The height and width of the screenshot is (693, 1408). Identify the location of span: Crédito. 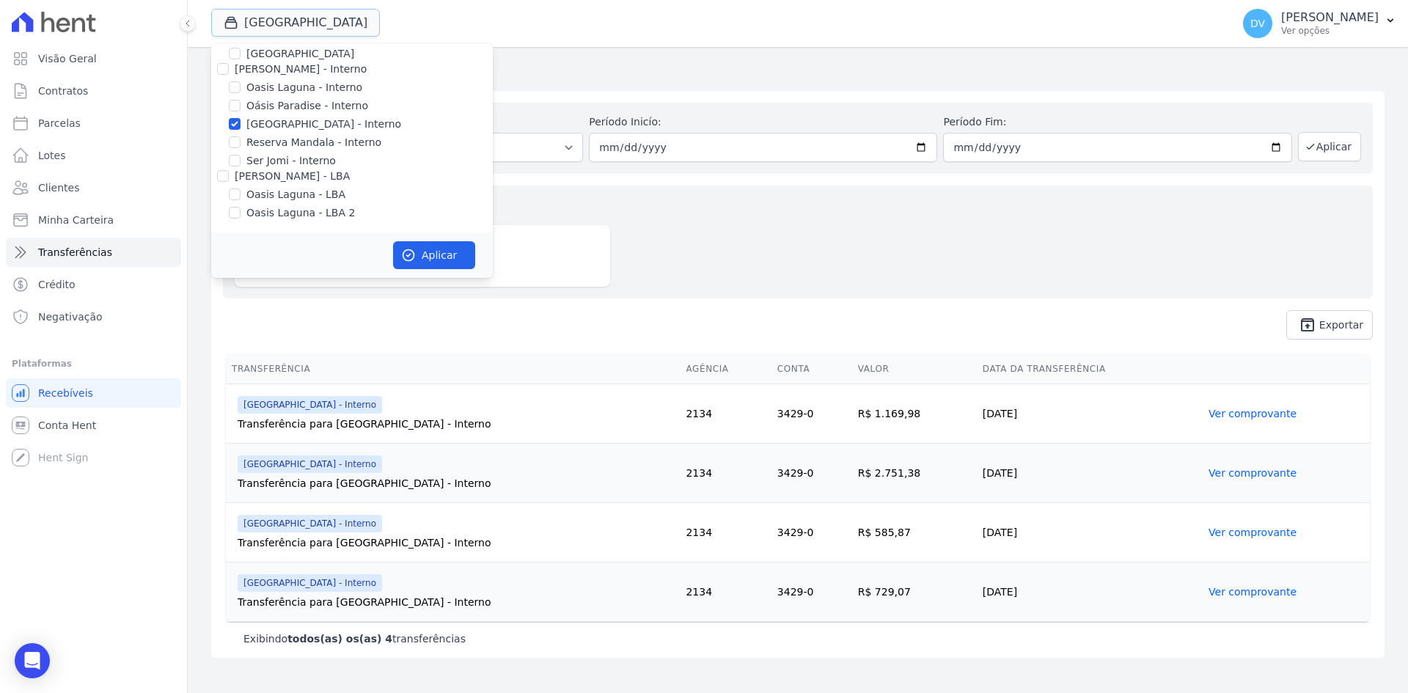
(56, 285).